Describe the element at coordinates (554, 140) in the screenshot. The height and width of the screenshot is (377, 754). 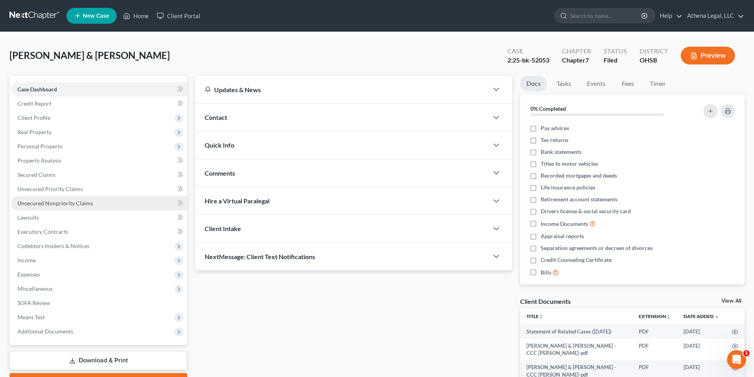
I see `span: Tax returns` at that location.